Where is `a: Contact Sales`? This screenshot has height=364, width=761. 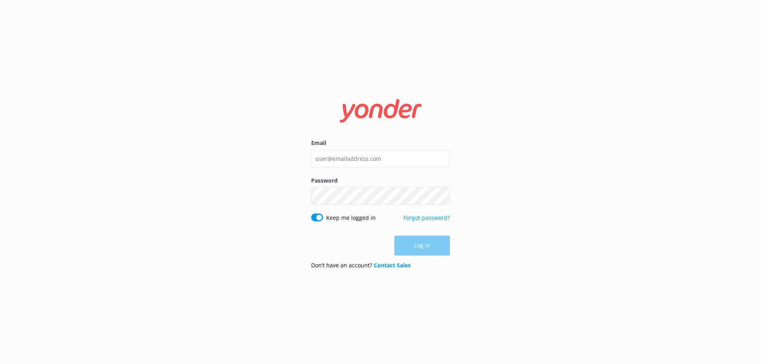 a: Contact Sales is located at coordinates (392, 265).